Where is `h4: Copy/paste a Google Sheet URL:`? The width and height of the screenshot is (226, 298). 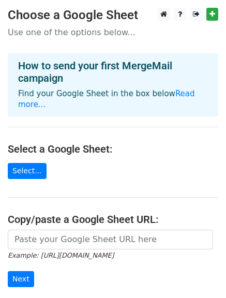 h4: Copy/paste a Google Sheet URL: is located at coordinates (113, 219).